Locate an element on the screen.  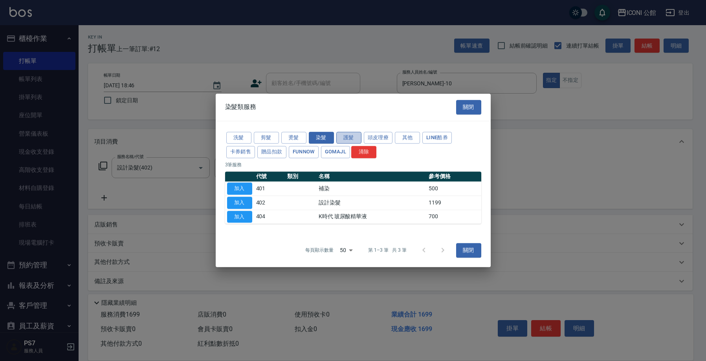
button: 剪髮 is located at coordinates (266, 137).